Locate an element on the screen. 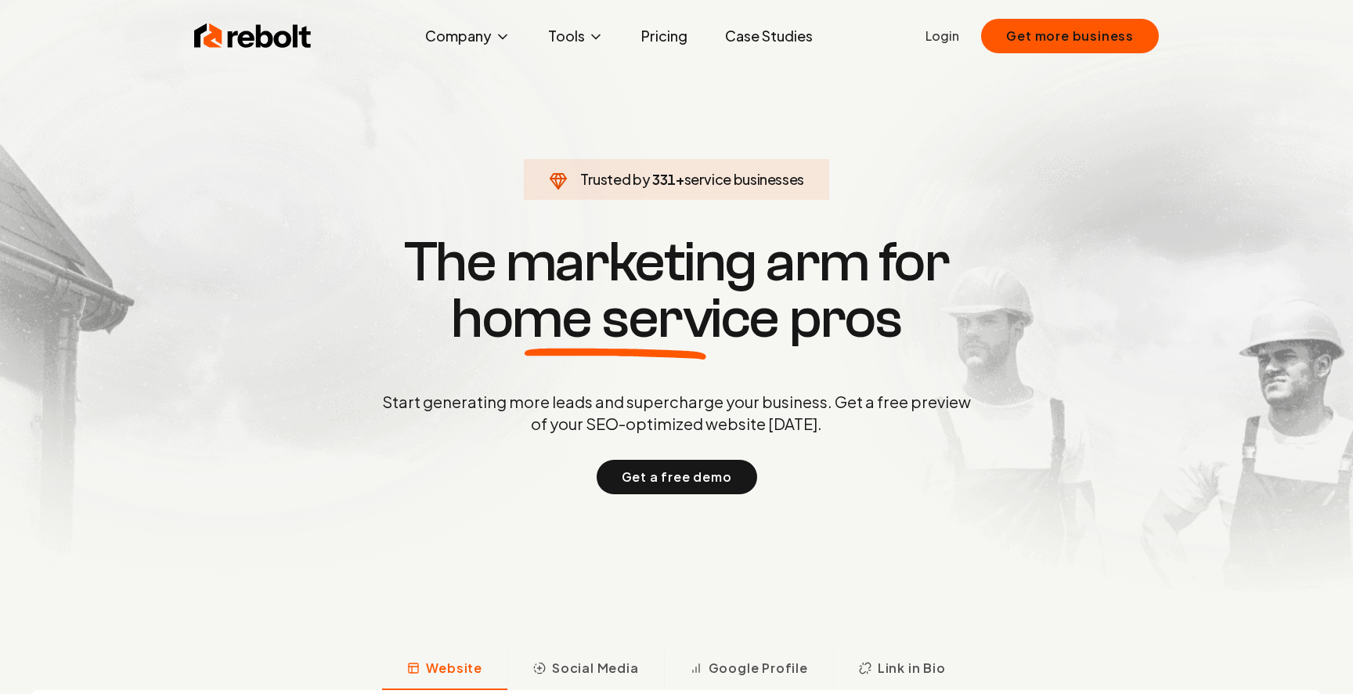 This screenshot has width=1353, height=694. span: service businesses is located at coordinates (745, 179).